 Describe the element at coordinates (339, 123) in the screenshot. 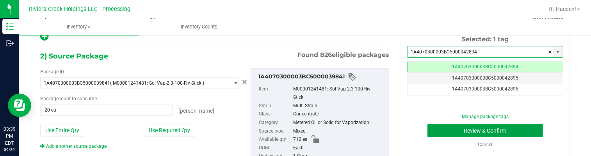

I see `div: Metered Oil or Solid for Vaporization` at that location.